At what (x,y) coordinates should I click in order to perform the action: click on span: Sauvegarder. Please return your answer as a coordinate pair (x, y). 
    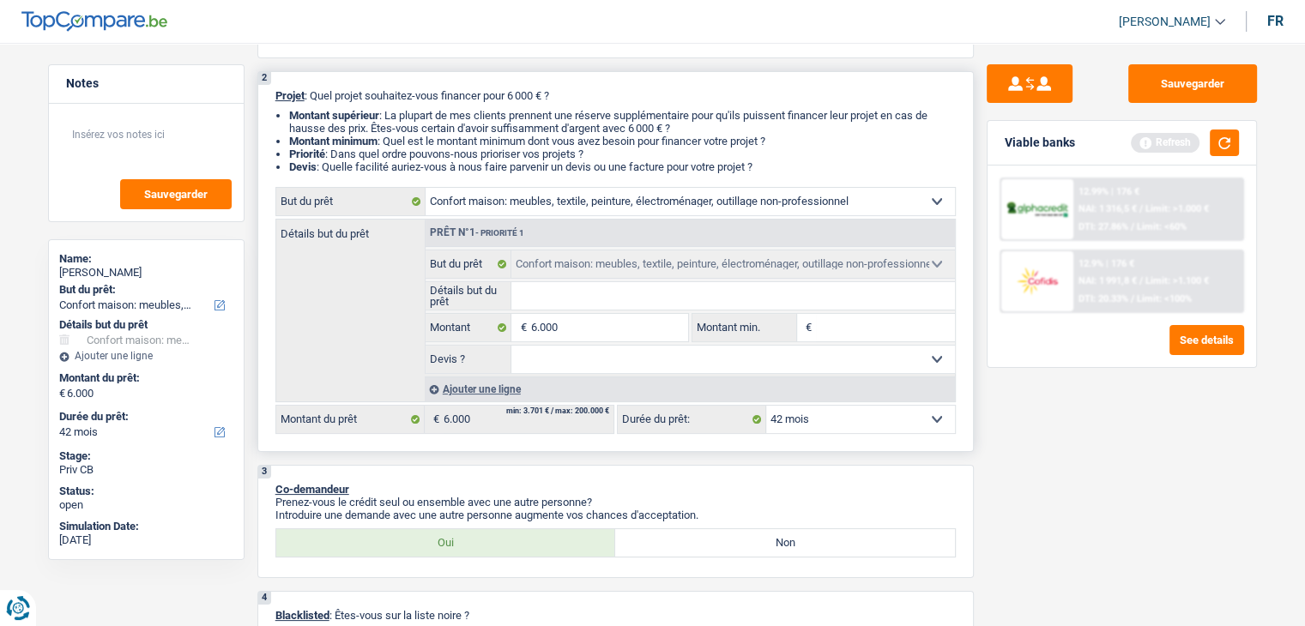
    Looking at the image, I should click on (176, 194).